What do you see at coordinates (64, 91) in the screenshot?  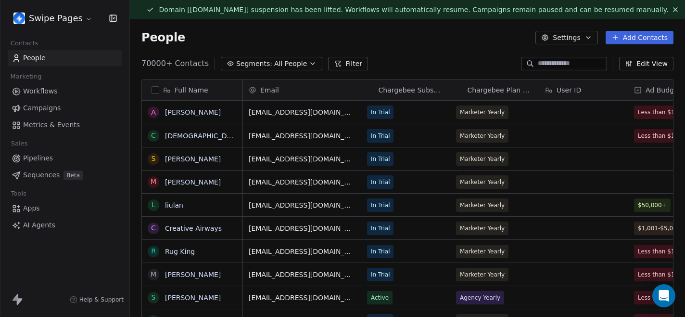 I see `a: Workflows` at bounding box center [64, 91].